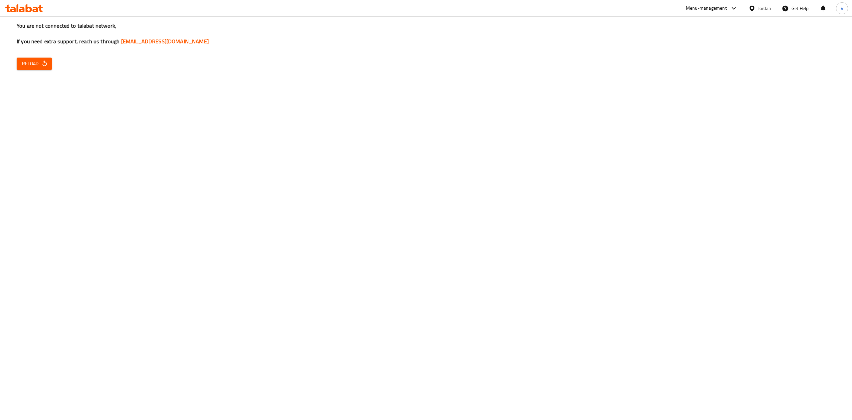 The width and height of the screenshot is (852, 420). Describe the element at coordinates (706, 8) in the screenshot. I see `div: Menu-management` at that location.